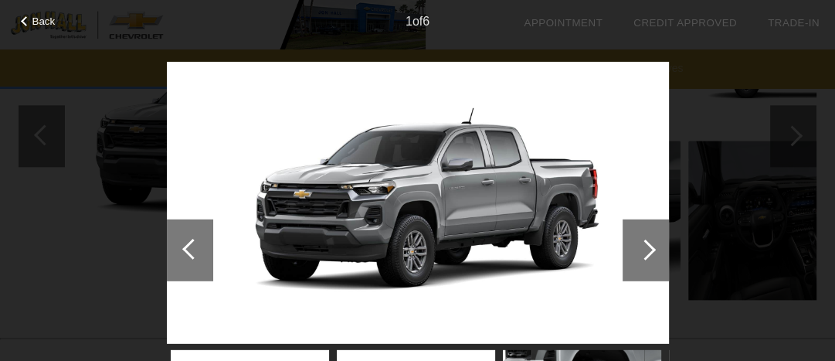 The height and width of the screenshot is (361, 835). Describe the element at coordinates (44, 21) in the screenshot. I see `span: Back` at that location.